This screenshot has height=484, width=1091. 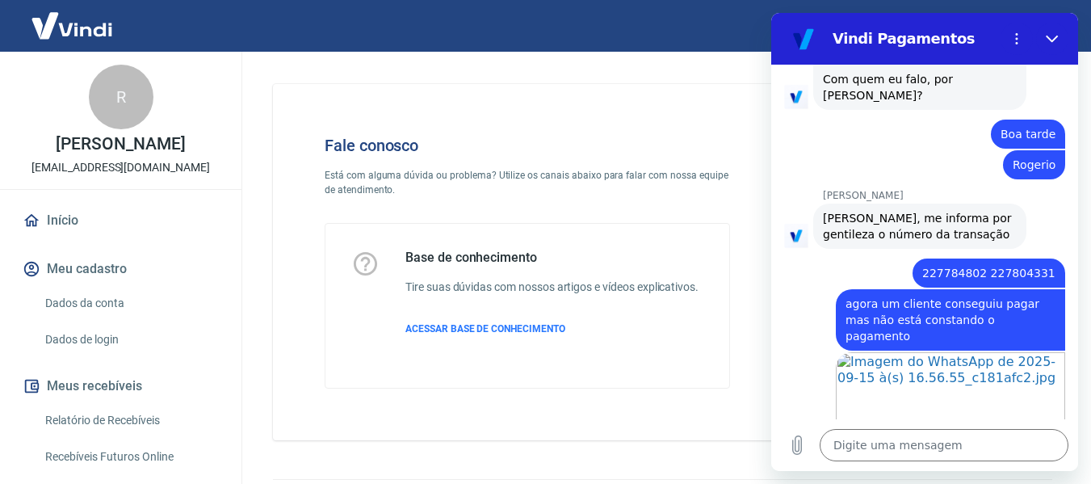 What do you see at coordinates (121, 97) in the screenshot?
I see `div: R` at bounding box center [121, 97].